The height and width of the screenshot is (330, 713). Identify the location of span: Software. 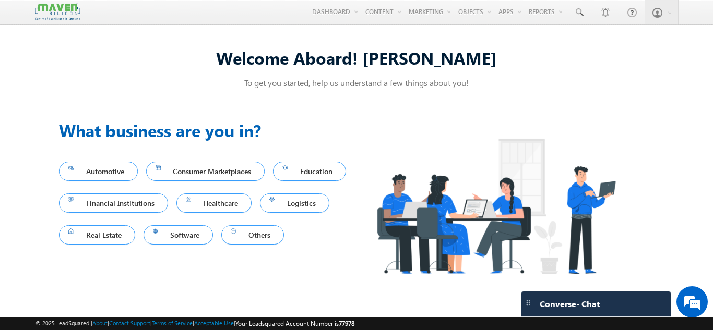
(178, 235).